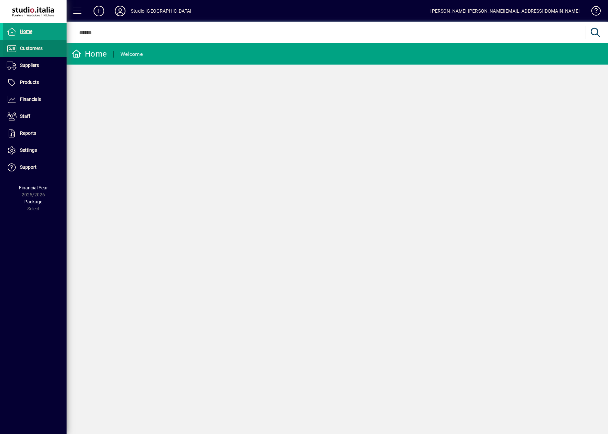 The image size is (608, 434). Describe the element at coordinates (593, 12) in the screenshot. I see `a: Knowledge Base` at that location.